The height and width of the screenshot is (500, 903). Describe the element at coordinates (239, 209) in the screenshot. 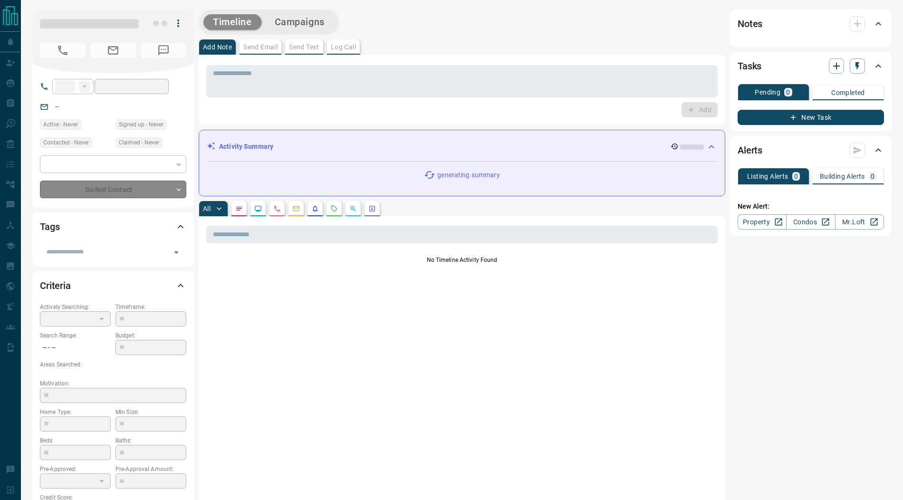

I see `svg: Notes` at that location.